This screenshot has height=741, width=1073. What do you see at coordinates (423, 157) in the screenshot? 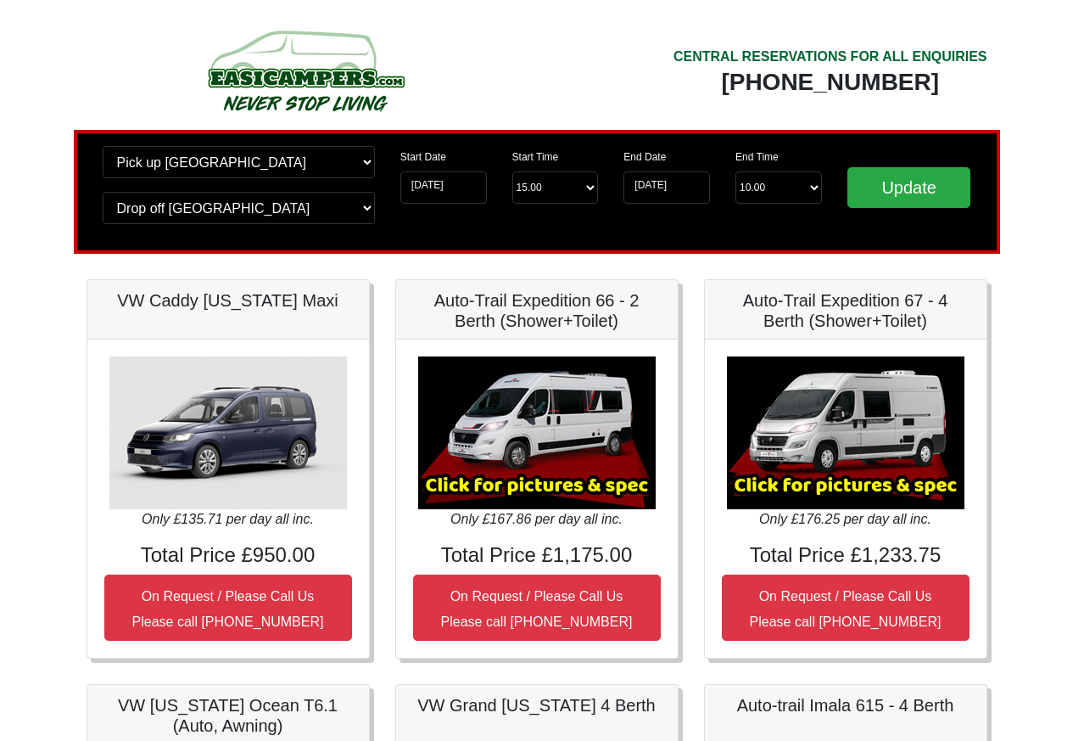
I see `label: Start Date` at bounding box center [423, 157].